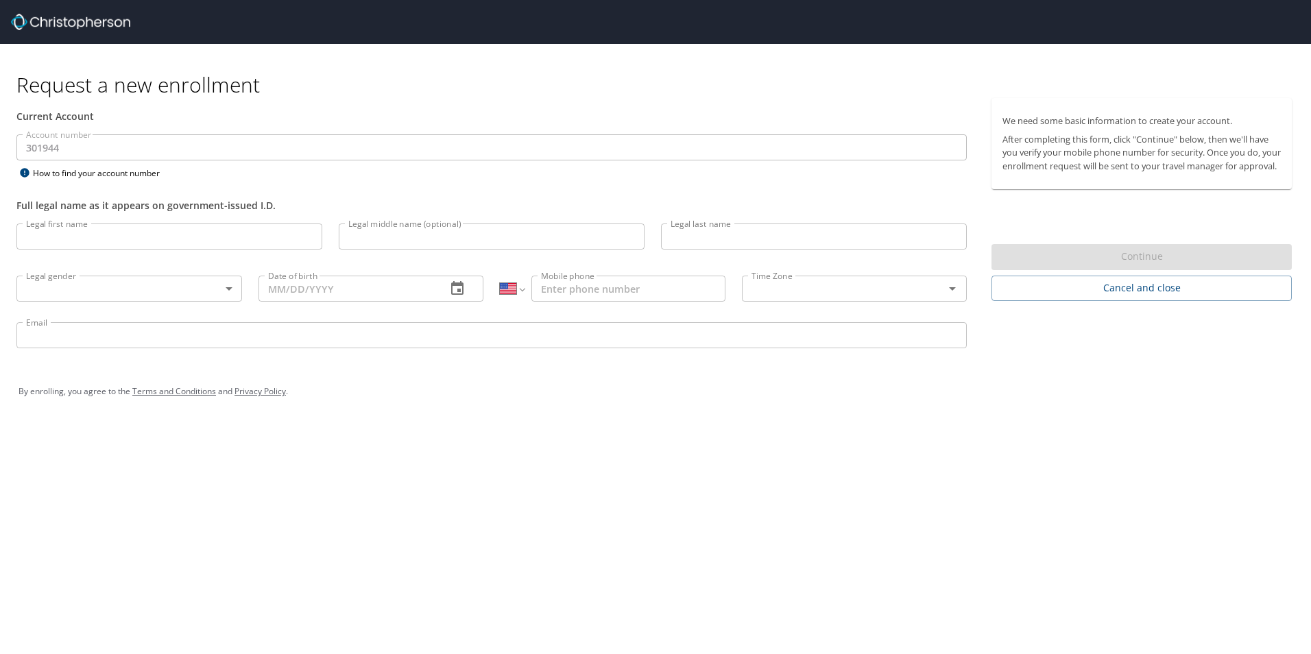 The width and height of the screenshot is (1311, 654). What do you see at coordinates (1141, 288) in the screenshot?
I see `button: Cancel and close` at bounding box center [1141, 288].